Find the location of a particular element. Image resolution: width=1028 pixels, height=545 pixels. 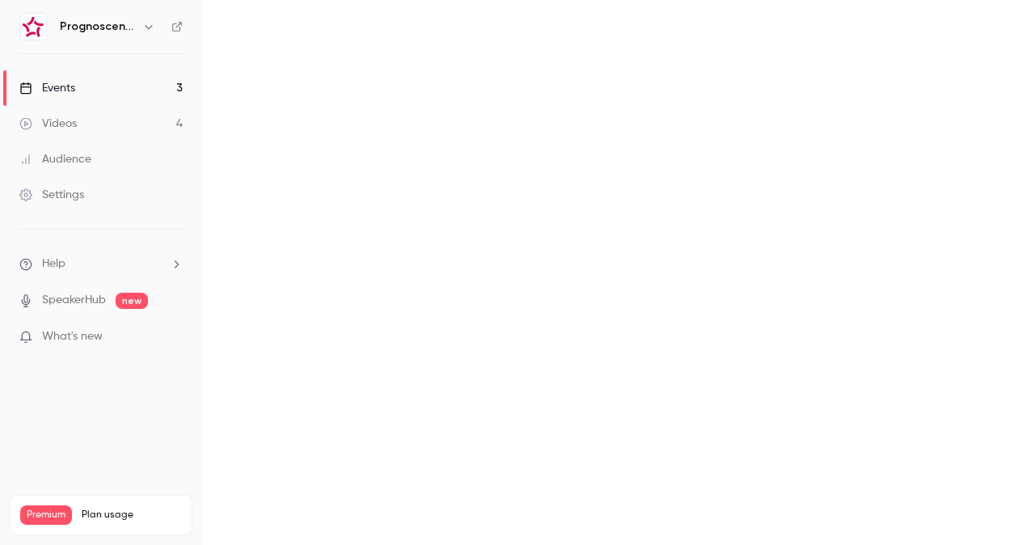

div: Videos is located at coordinates (48, 124).